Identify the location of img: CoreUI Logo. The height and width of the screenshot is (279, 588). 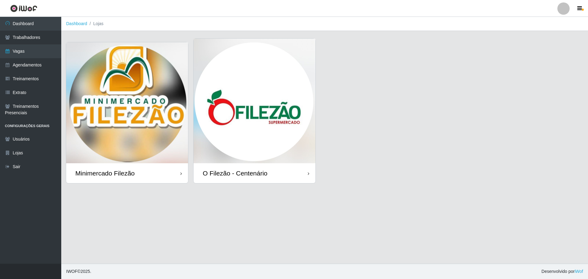
(24, 8).